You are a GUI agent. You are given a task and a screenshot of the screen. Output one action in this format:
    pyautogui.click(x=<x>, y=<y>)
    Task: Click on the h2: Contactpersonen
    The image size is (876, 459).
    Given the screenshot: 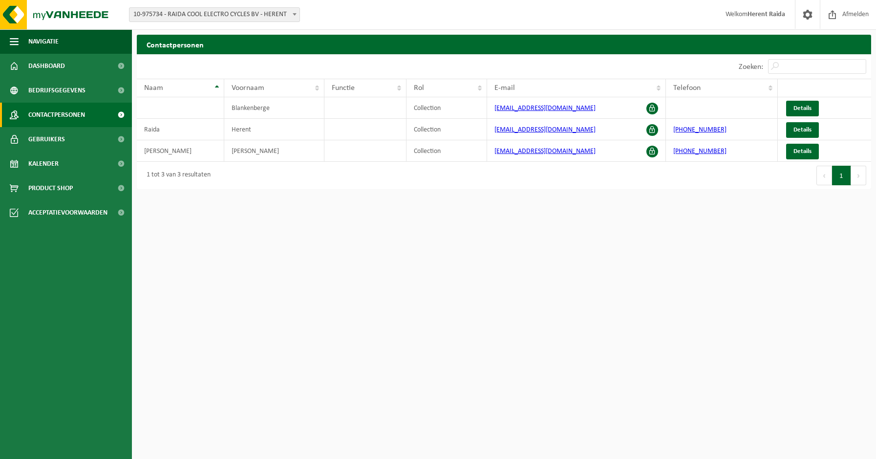 What is the action you would take?
    pyautogui.click(x=504, y=44)
    